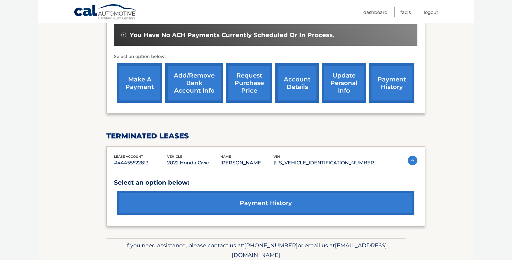 The image size is (512, 260). I want to click on a: Logout, so click(431, 12).